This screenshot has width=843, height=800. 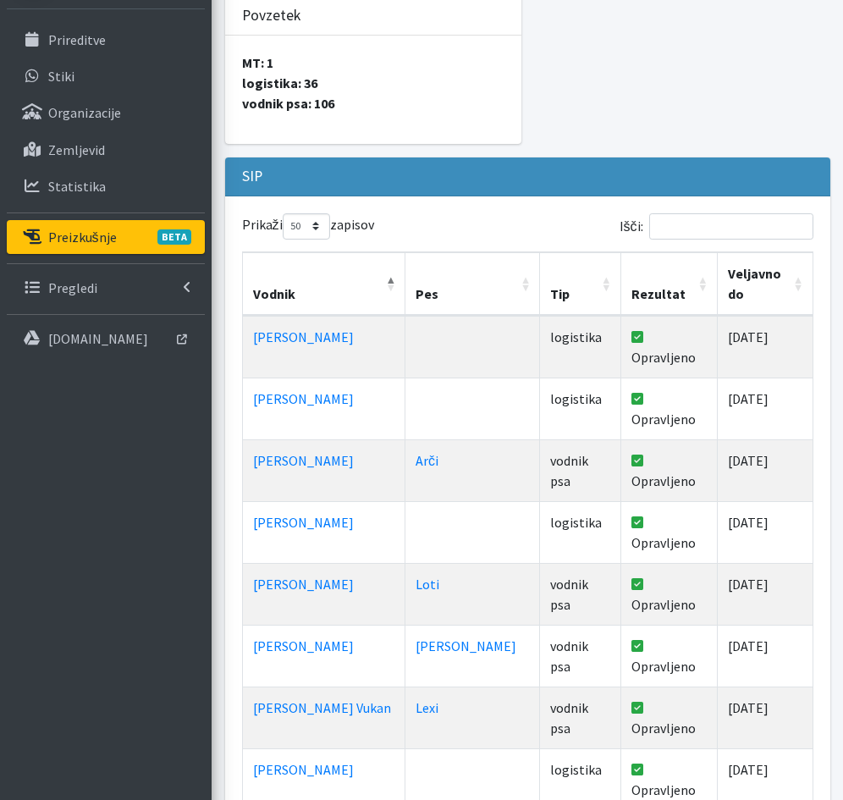 I want to click on strong: logistika: 36, so click(x=305, y=83).